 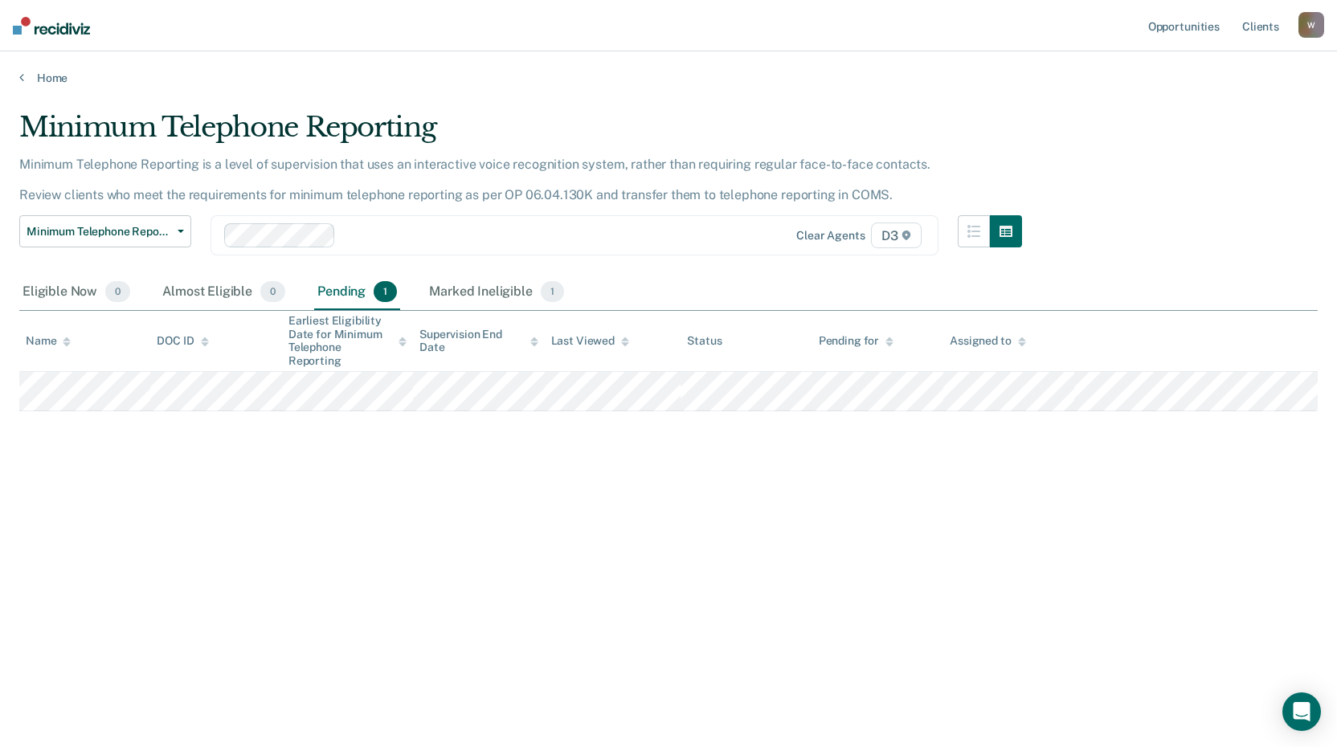 What do you see at coordinates (105, 231) in the screenshot?
I see `button: Minimum Telephone Reporting` at bounding box center [105, 231].